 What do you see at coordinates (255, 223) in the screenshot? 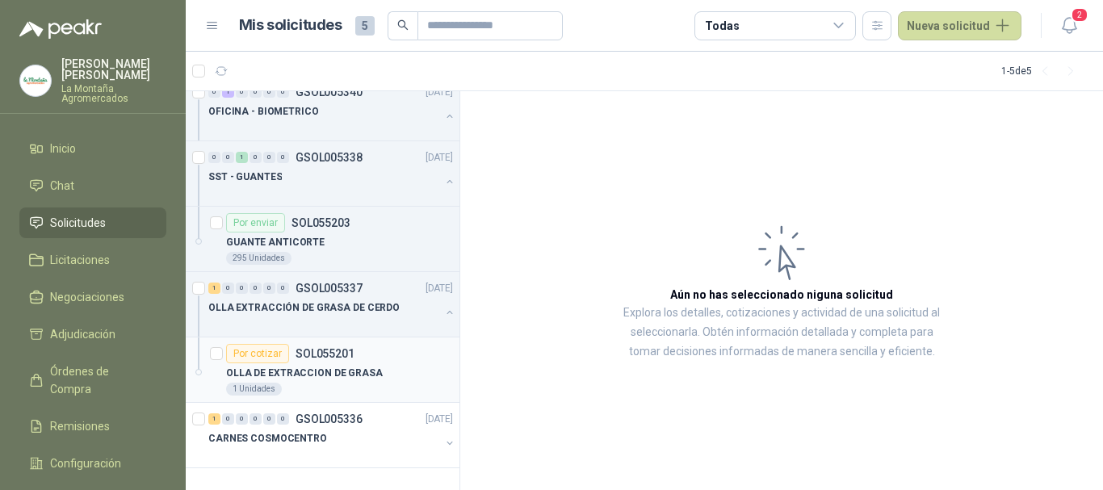
I see `div: Por enviar` at bounding box center [255, 223].